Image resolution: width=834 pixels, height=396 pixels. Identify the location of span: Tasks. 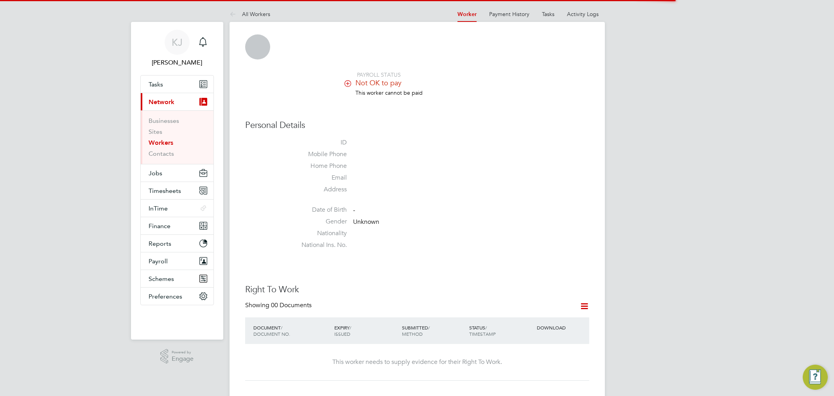
(156, 84).